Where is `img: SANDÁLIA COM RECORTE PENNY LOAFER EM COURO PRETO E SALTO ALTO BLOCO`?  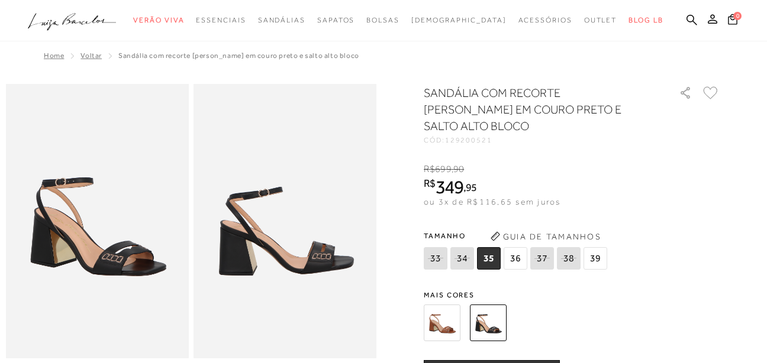
img: SANDÁLIA COM RECORTE PENNY LOAFER EM COURO PRETO E SALTO ALTO BLOCO is located at coordinates (488, 323).